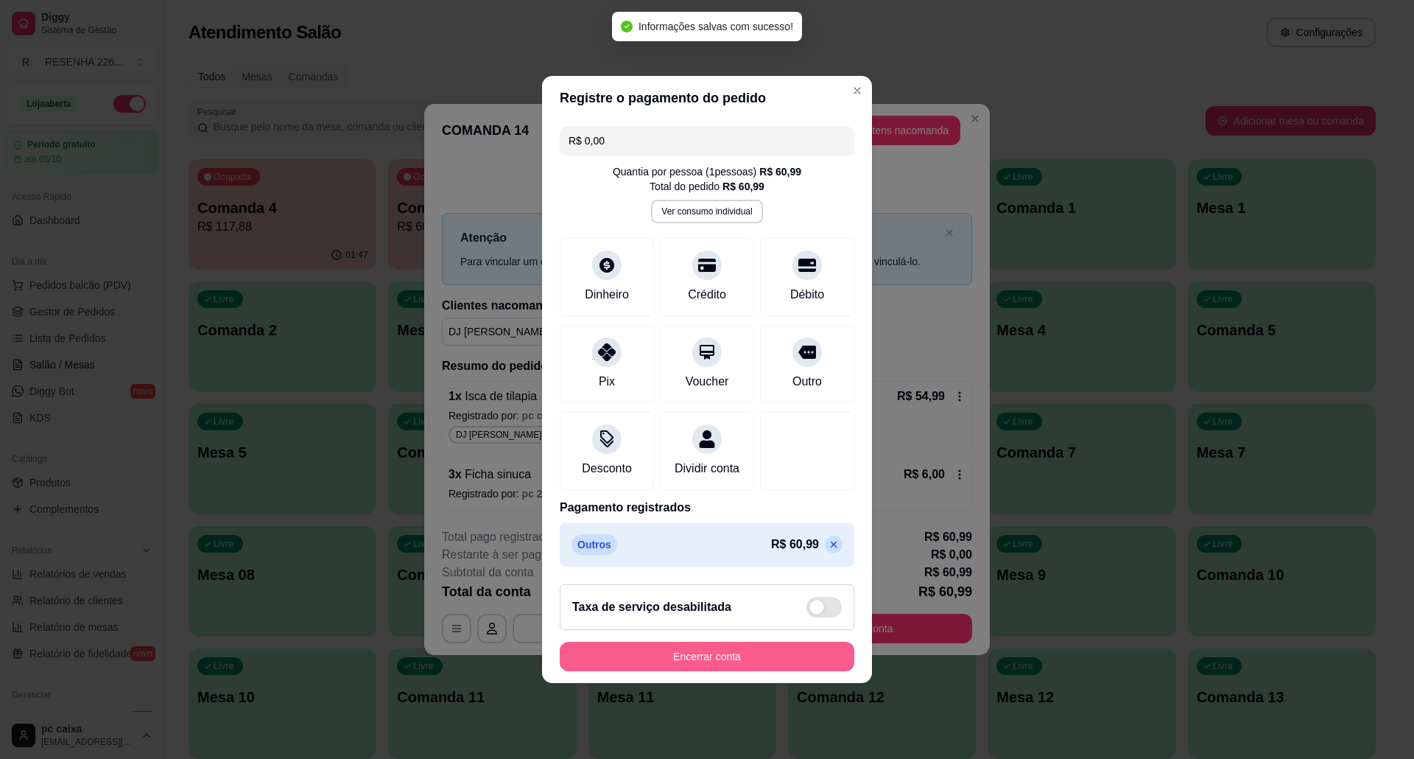 The width and height of the screenshot is (1414, 759). Describe the element at coordinates (807, 382) in the screenshot. I see `div: Outro` at that location.